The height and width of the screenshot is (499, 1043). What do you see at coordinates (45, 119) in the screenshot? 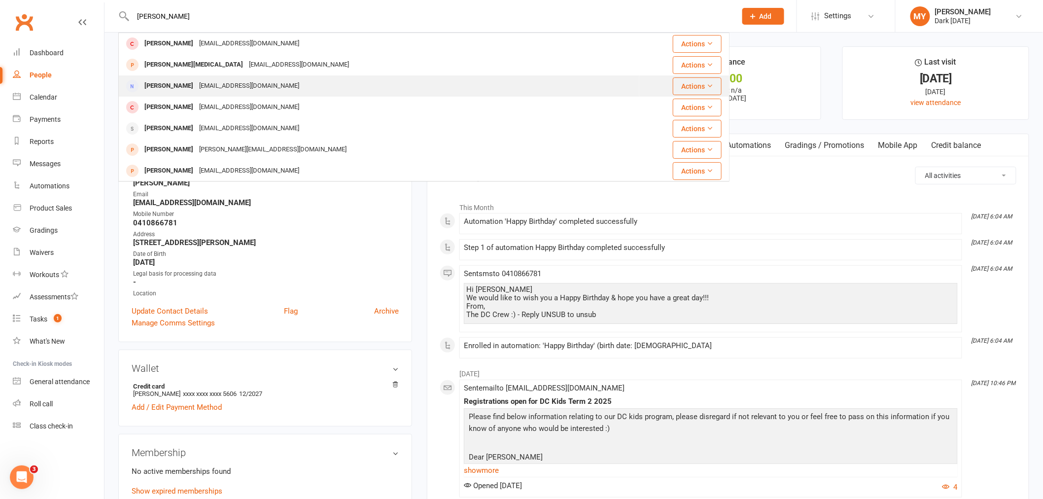
I see `div: Payments` at bounding box center [45, 119].